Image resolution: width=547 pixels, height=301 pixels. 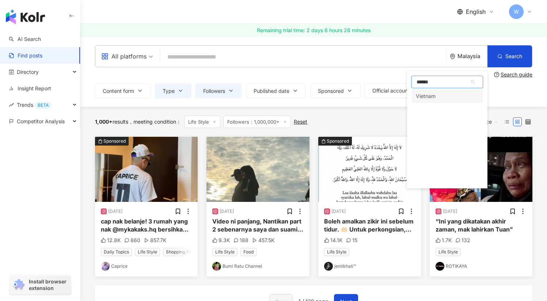 I want to click on a: KOL AvatarCaprice, so click(x=146, y=266).